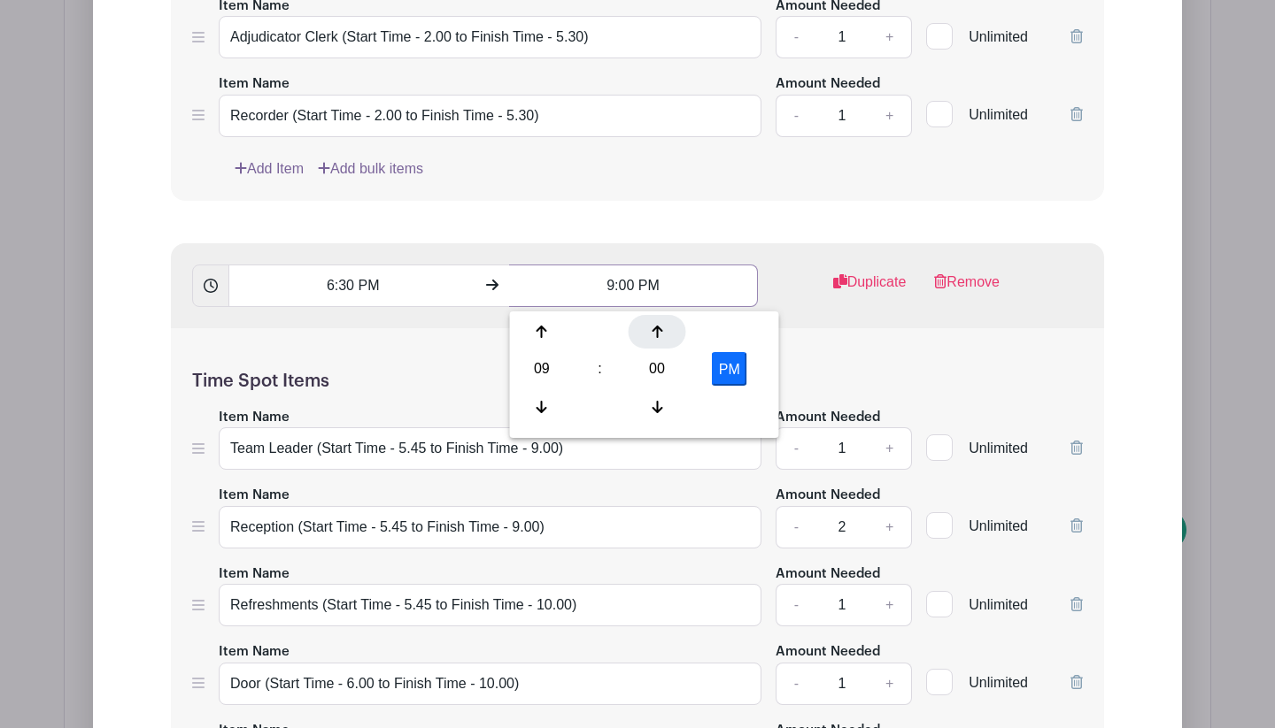  What do you see at coordinates (657, 407) in the screenshot?
I see `div: Decrement Minute` at bounding box center [657, 407].